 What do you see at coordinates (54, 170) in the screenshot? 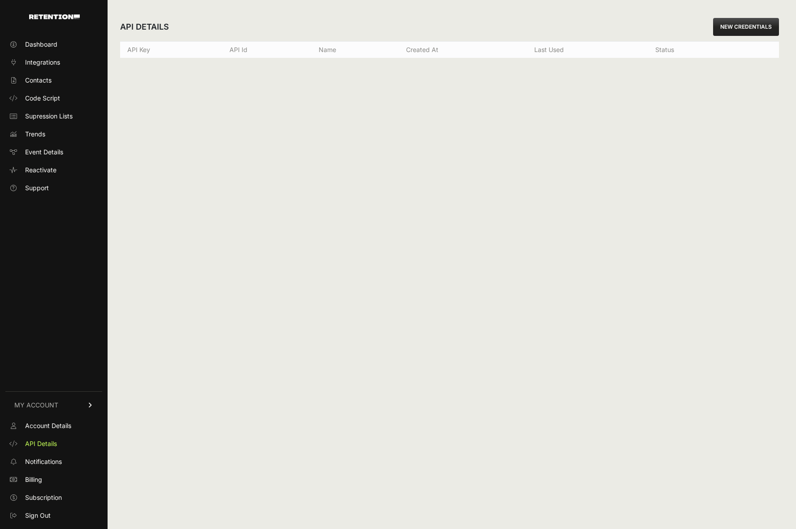
I see `a: Reactivate` at bounding box center [54, 170].